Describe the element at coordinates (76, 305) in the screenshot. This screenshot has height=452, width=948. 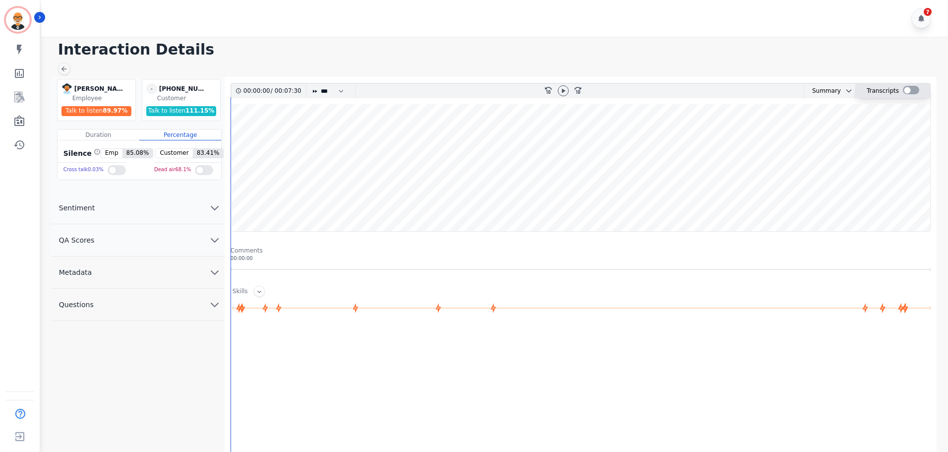
I see `span: Questions` at that location.